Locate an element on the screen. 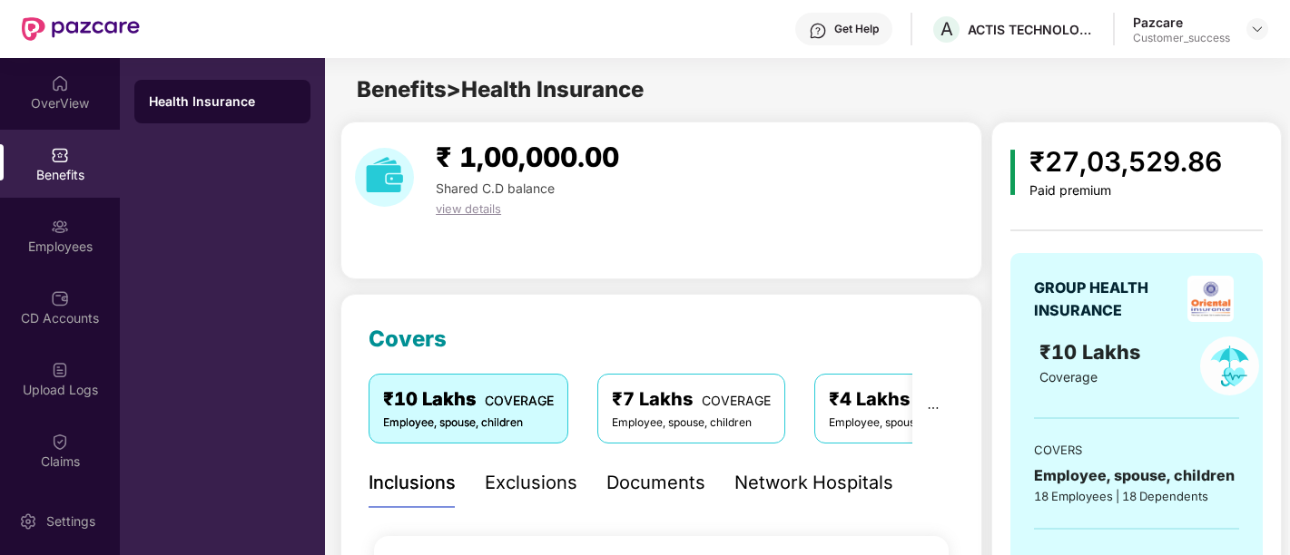 The image size is (1290, 555). img: New Pazcare Logo is located at coordinates (81, 29).